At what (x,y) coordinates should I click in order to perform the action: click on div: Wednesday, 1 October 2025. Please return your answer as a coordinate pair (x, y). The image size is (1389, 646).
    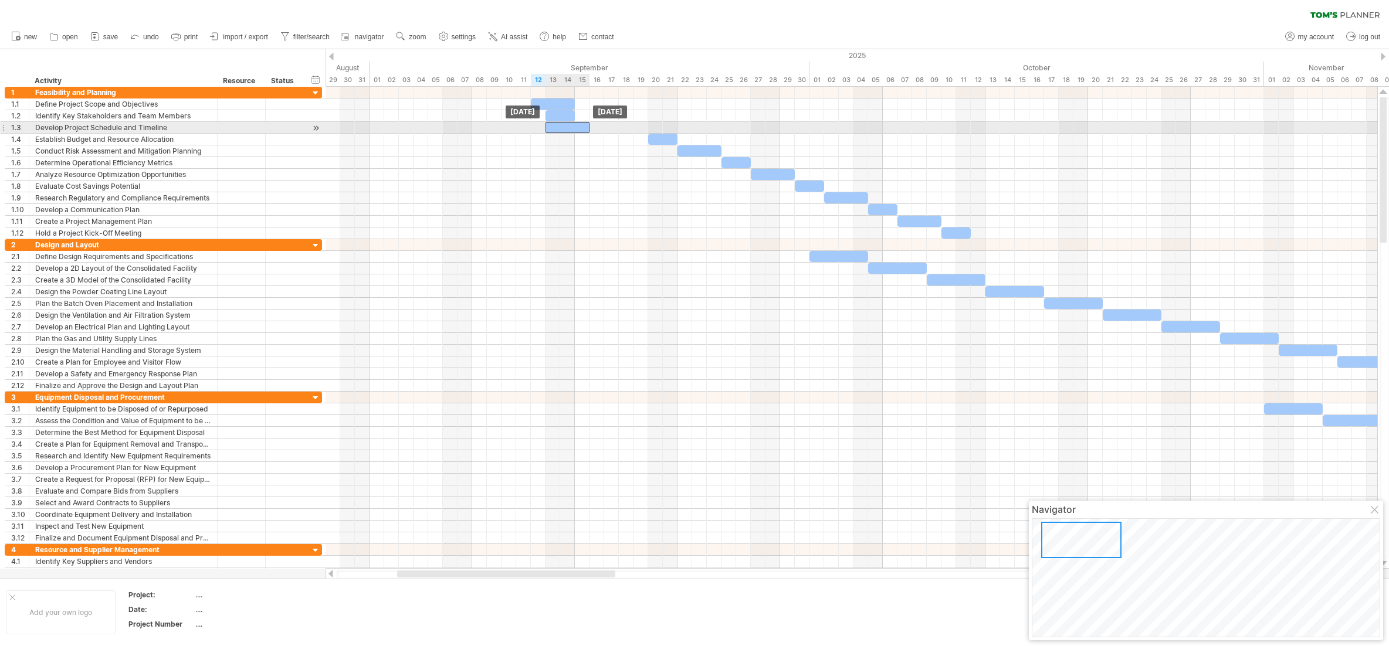
    Looking at the image, I should click on (816, 80).